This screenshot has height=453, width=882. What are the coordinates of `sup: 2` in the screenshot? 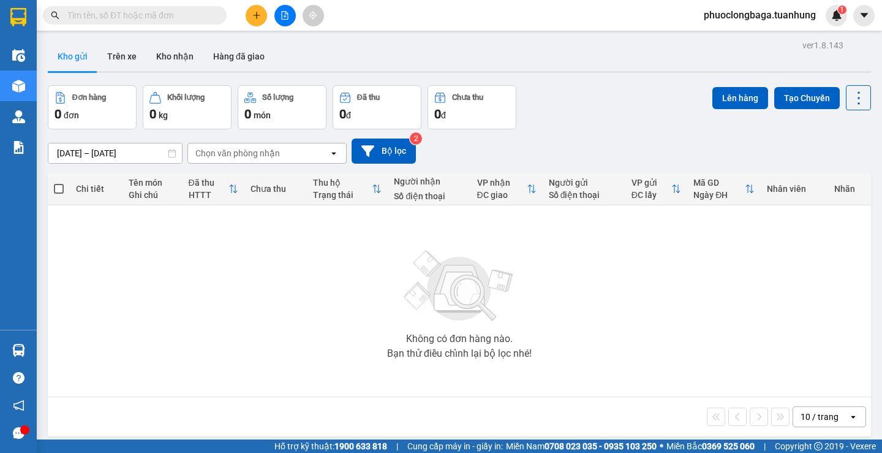 It's located at (416, 138).